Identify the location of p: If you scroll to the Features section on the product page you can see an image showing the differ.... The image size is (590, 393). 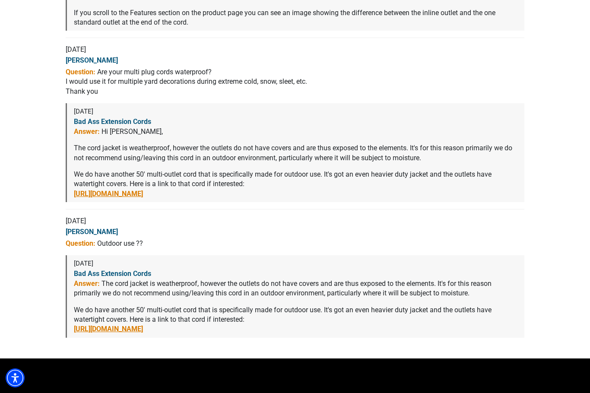
(296, 18).